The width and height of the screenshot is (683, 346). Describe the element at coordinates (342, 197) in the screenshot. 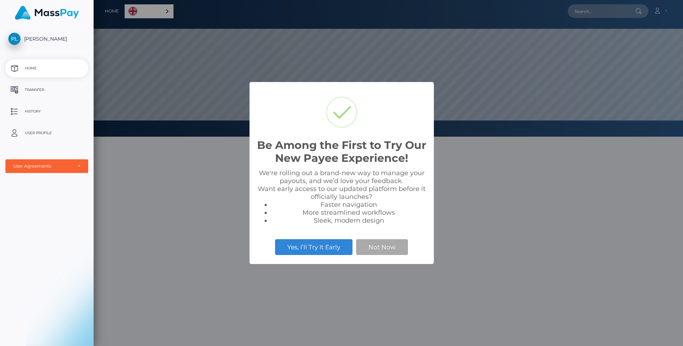

I see `div: We're rolling out a brand-new way to manage your payouts, and we’d love your feedback. Want early...` at that location.